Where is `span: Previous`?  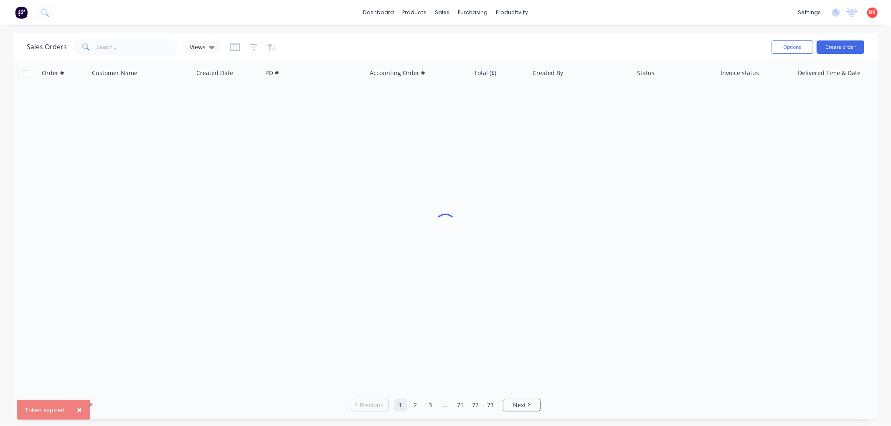 span: Previous is located at coordinates (371, 405).